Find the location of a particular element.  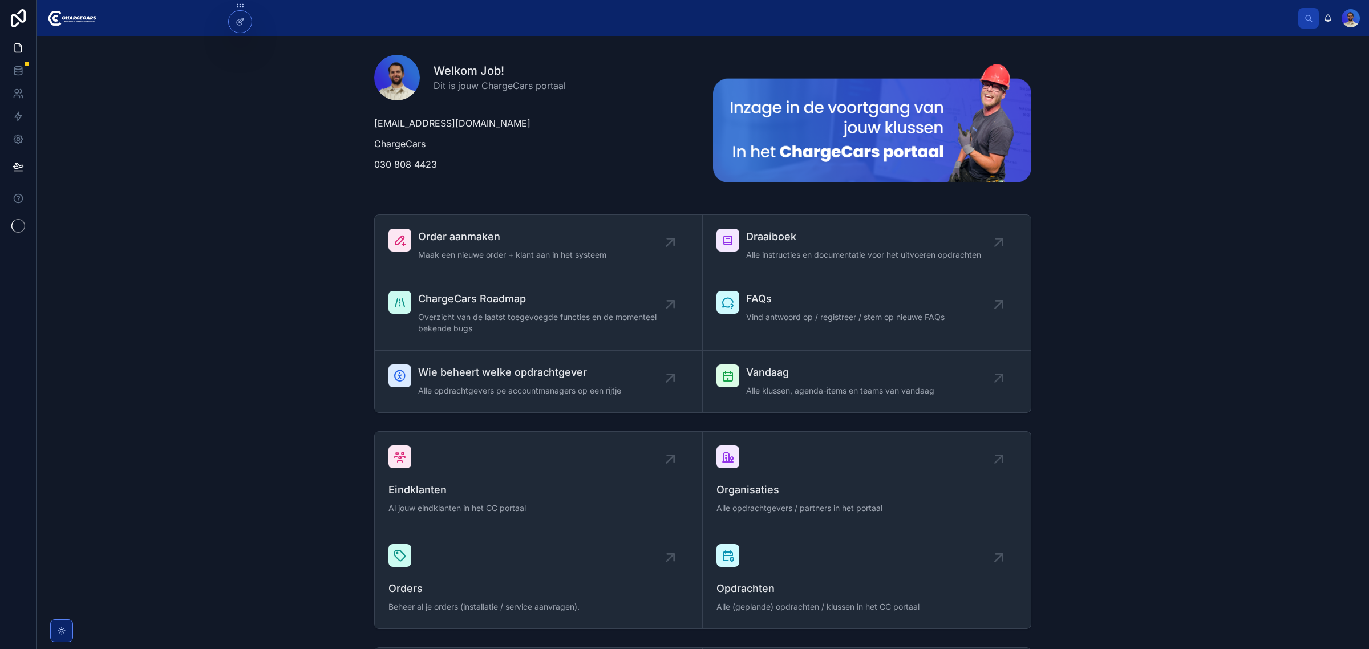

span: Vandaag is located at coordinates (840, 373).